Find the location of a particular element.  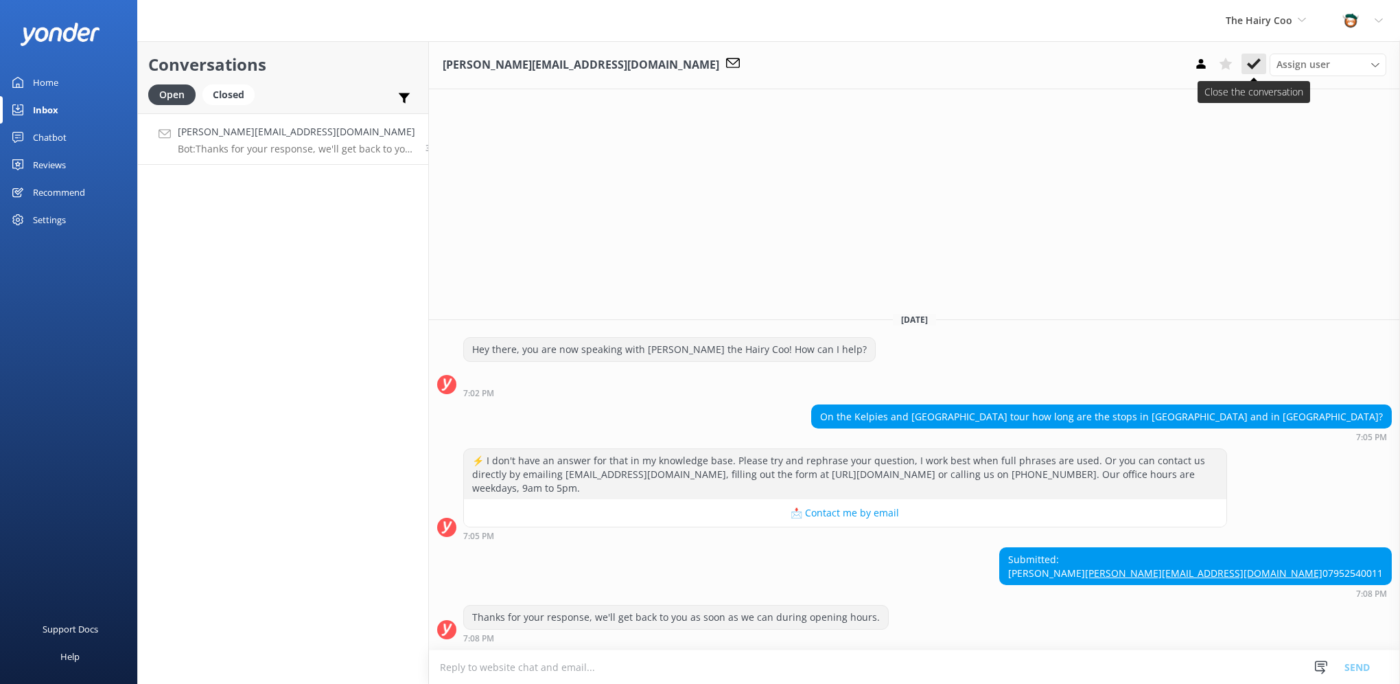

div: Closed is located at coordinates (229, 95).